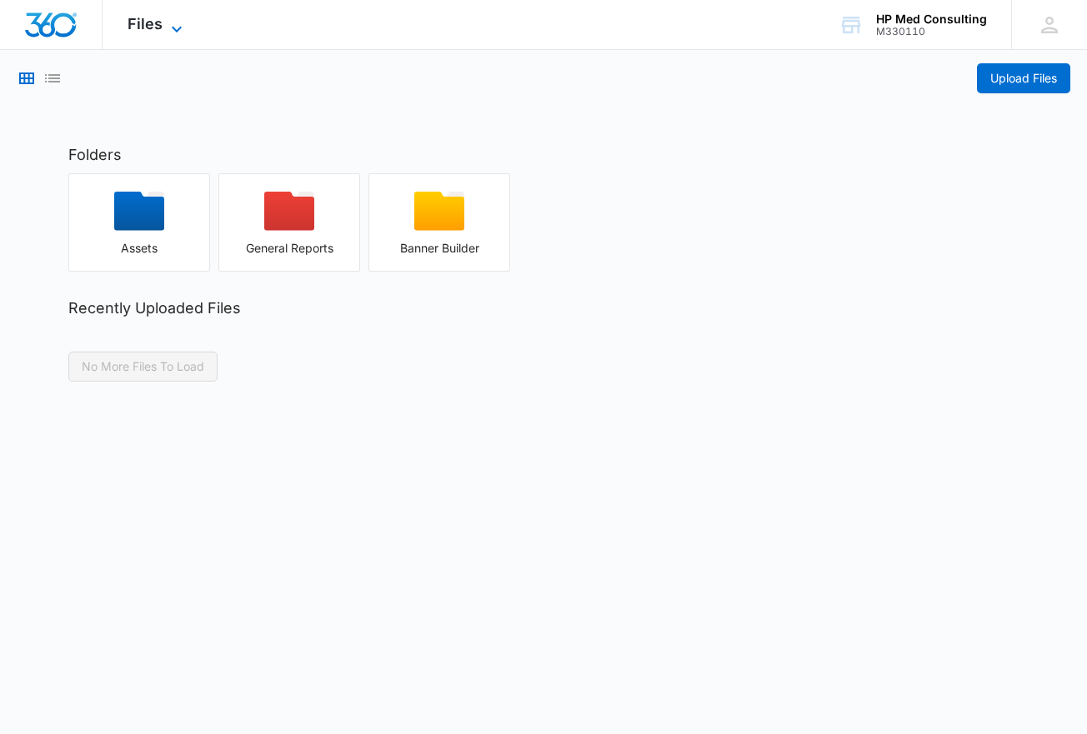 The image size is (1087, 734). What do you see at coordinates (439, 248) in the screenshot?
I see `div: Banner Builder` at bounding box center [439, 248].